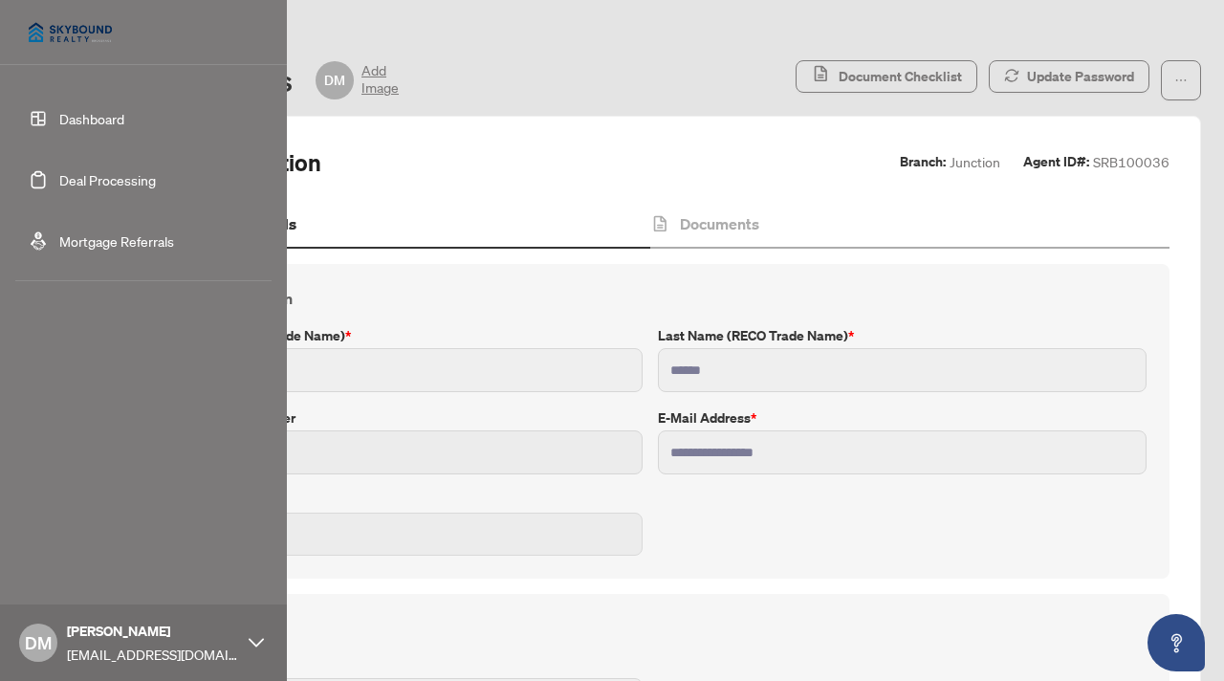  I want to click on span: Junction, so click(974, 162).